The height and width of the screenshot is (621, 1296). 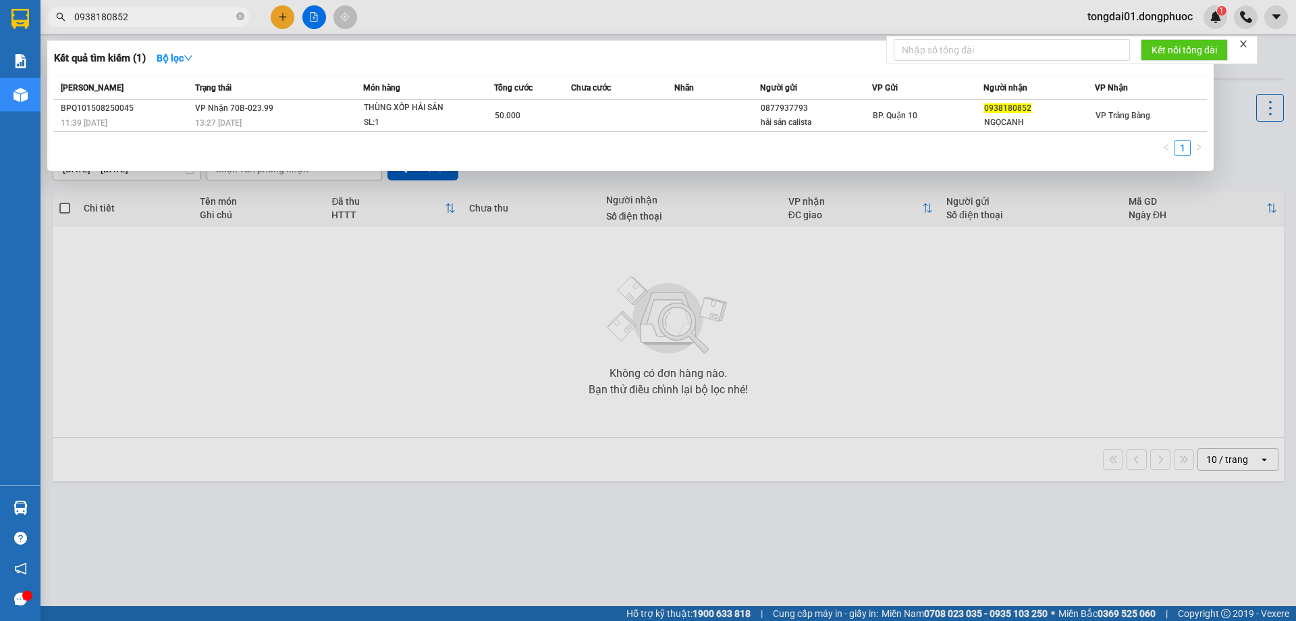 I want to click on li: Next Page, so click(x=1199, y=148).